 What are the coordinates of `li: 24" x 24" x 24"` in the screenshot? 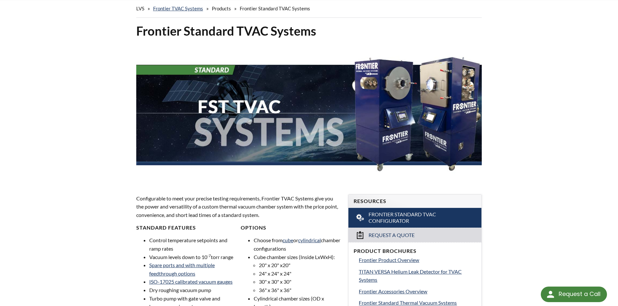 It's located at (299, 274).